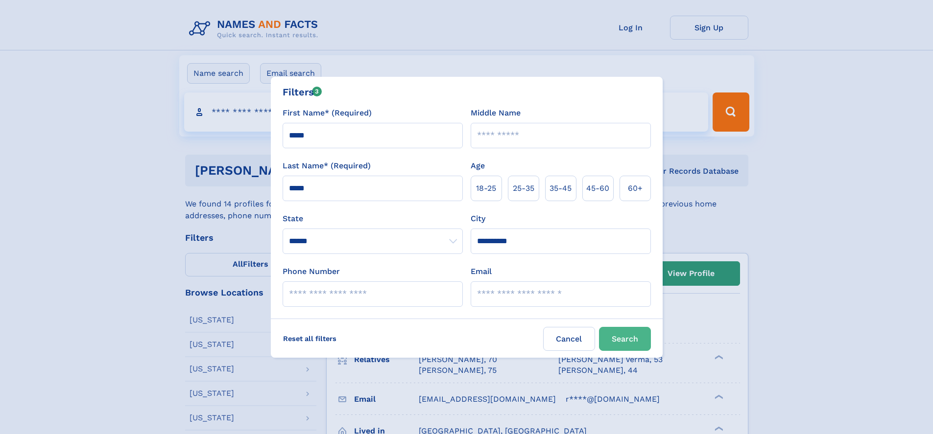  Describe the element at coordinates (327, 113) in the screenshot. I see `label: First Name* (Required)` at that location.